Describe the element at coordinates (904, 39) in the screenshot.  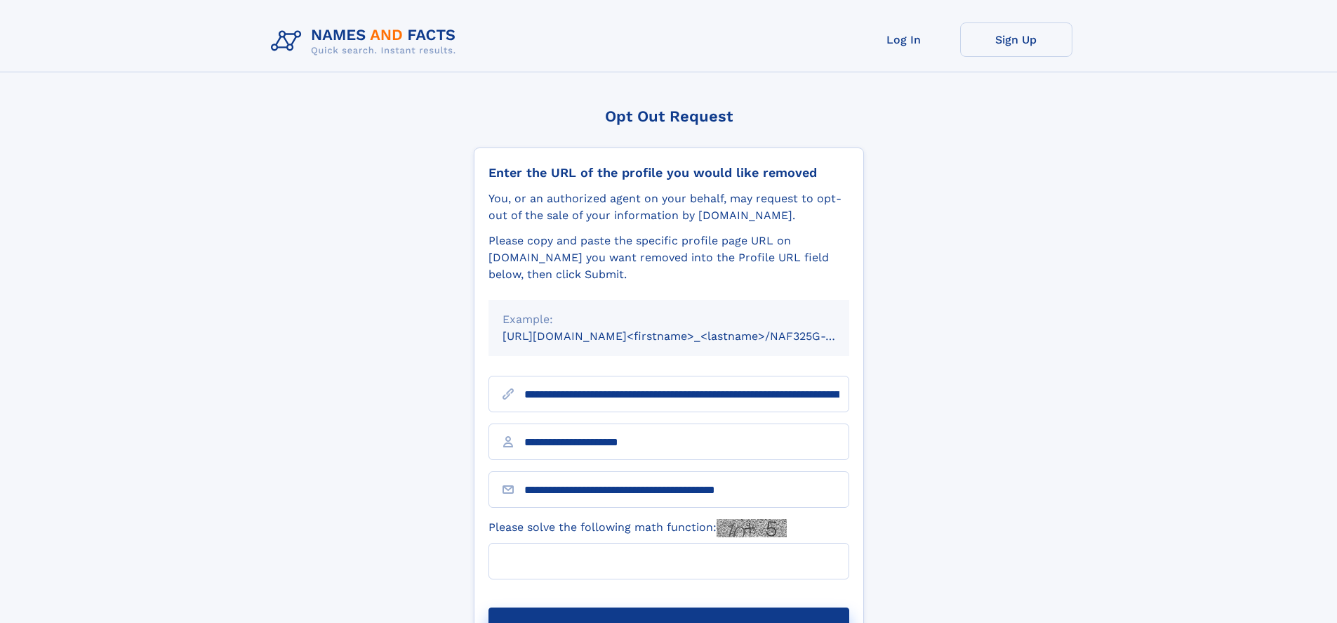
I see `a: Log In` at that location.